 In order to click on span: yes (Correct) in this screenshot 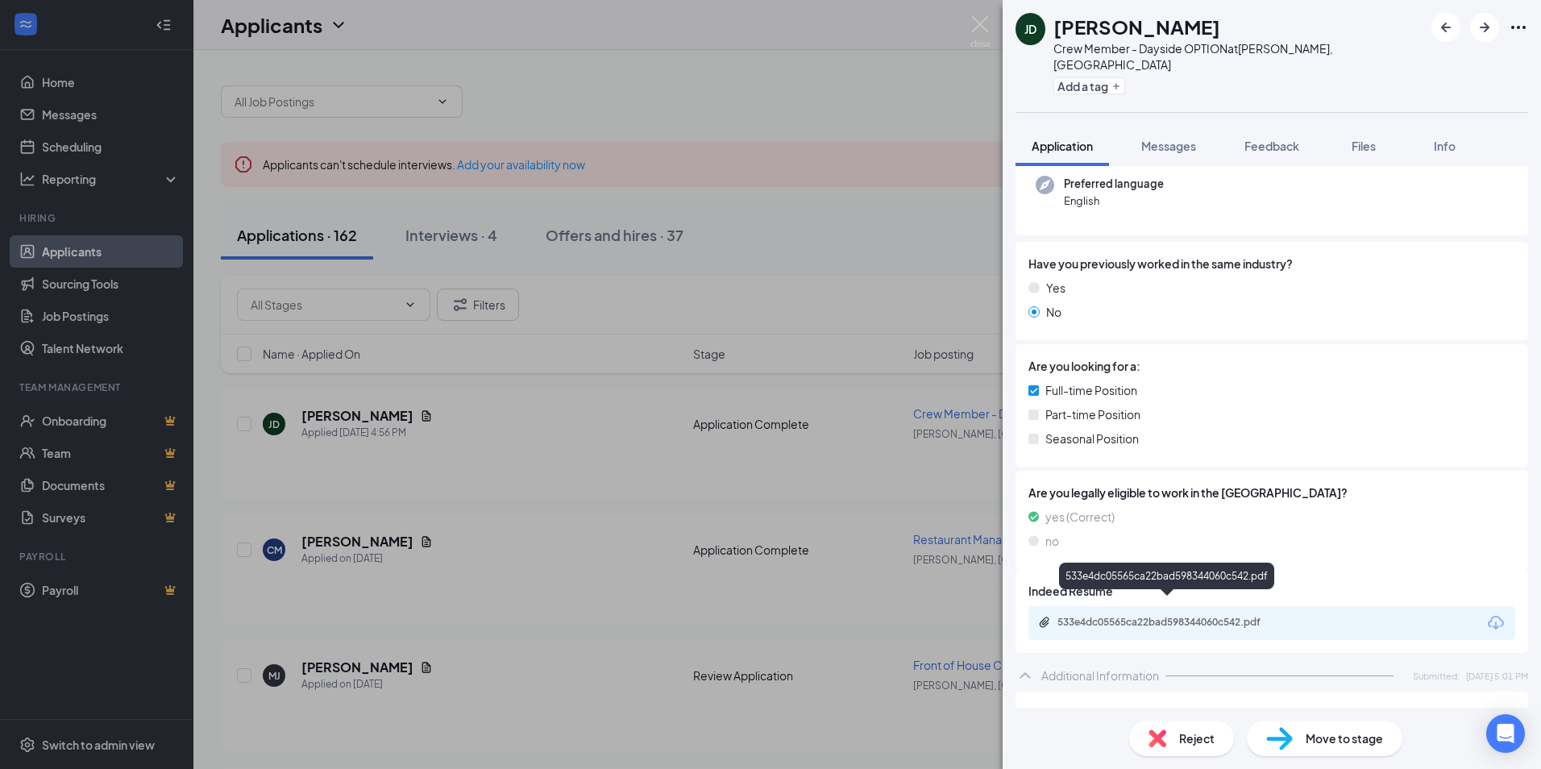, I will do `click(1080, 517)`.